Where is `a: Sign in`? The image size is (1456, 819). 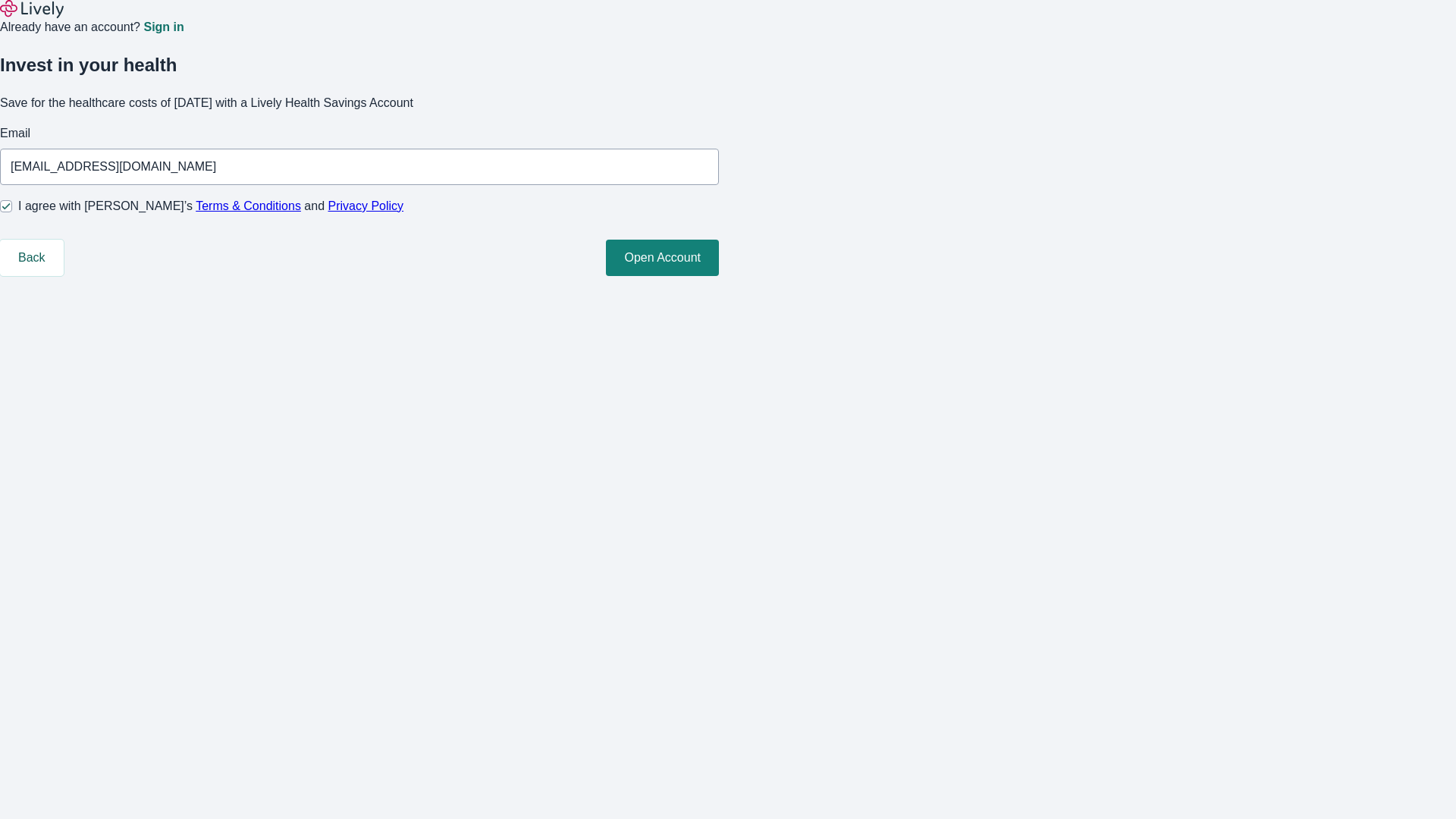
a: Sign in is located at coordinates (163, 27).